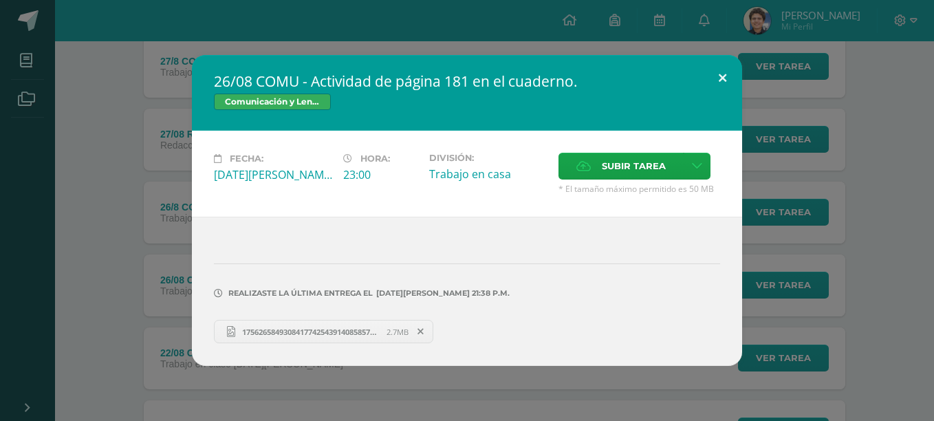 The image size is (934, 421). Describe the element at coordinates (488, 158) in the screenshot. I see `label: División:` at that location.